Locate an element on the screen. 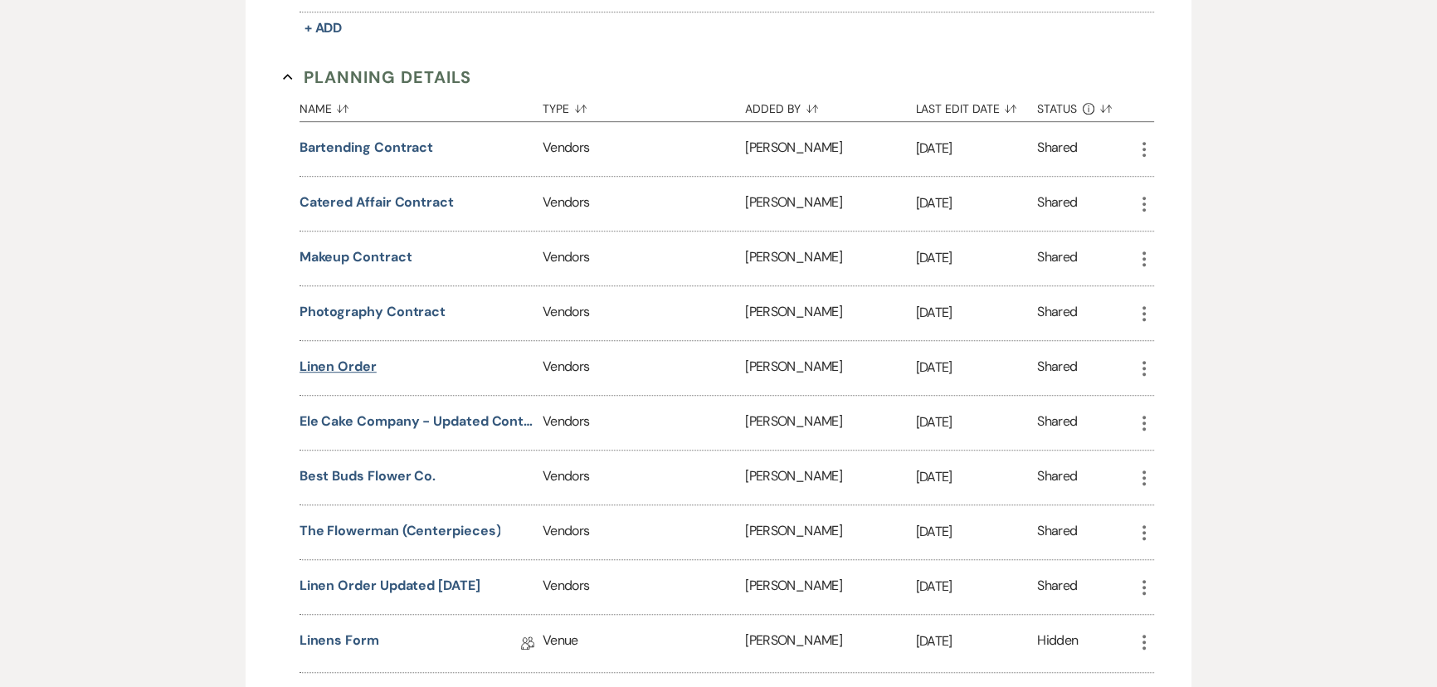 This screenshot has width=1437, height=687. button: Catered Affair Contract is located at coordinates (377, 202).